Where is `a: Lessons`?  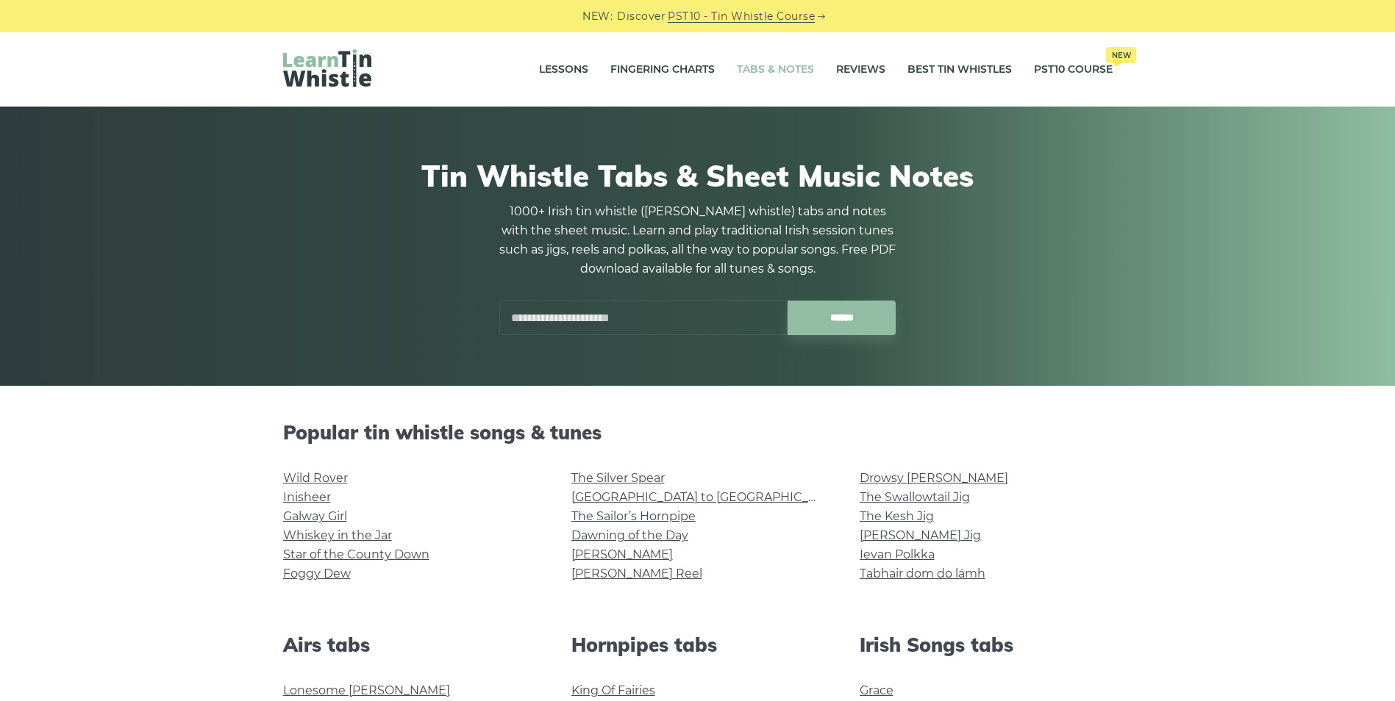
a: Lessons is located at coordinates (563, 70).